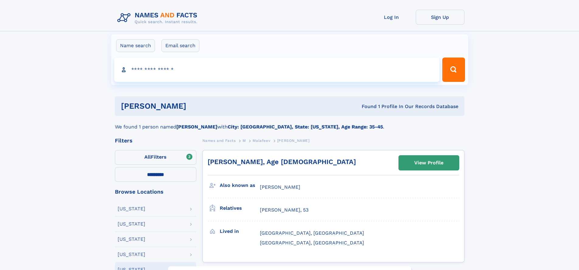  I want to click on span: M, so click(244, 140).